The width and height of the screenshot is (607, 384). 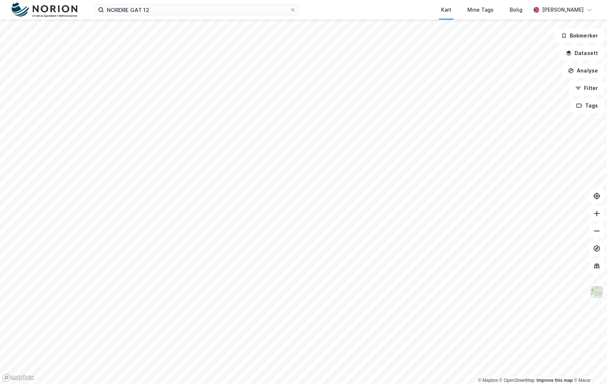 I want to click on button: Tags, so click(x=587, y=106).